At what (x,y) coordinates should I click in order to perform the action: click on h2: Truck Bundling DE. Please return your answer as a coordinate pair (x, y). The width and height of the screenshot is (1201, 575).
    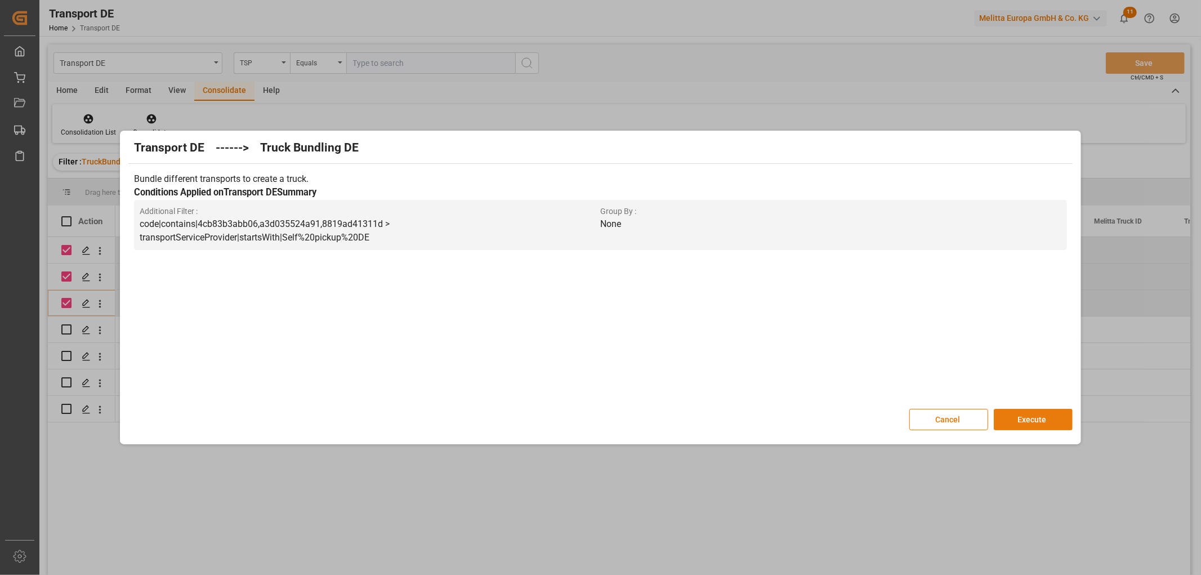
    Looking at the image, I should click on (309, 148).